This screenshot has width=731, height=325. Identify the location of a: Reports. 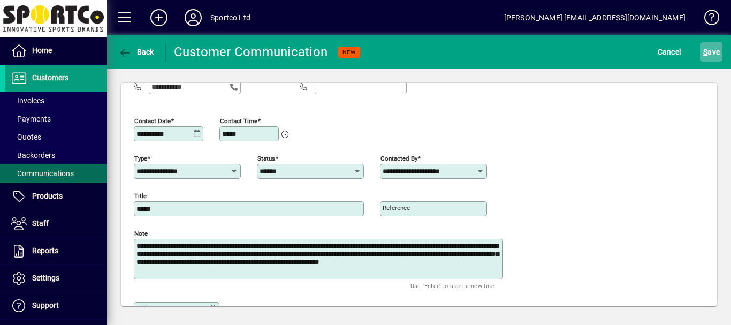
(56, 251).